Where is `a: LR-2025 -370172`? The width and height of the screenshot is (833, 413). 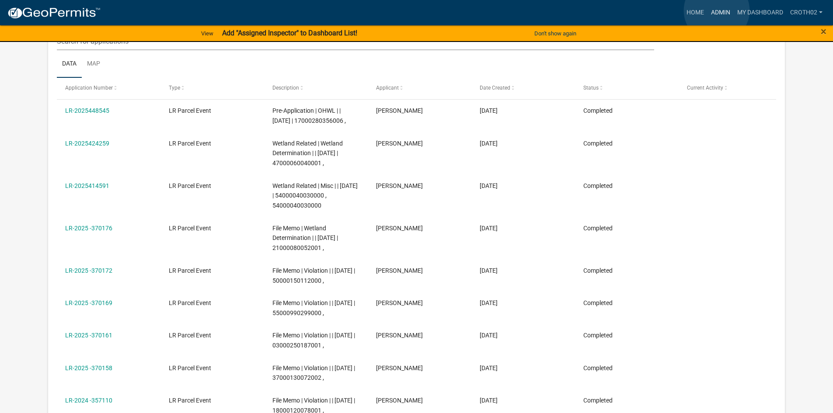 a: LR-2025 -370172 is located at coordinates (89, 271).